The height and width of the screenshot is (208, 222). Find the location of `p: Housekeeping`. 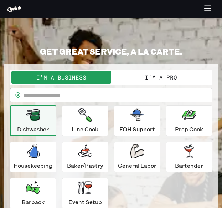

p: Housekeeping is located at coordinates (33, 165).